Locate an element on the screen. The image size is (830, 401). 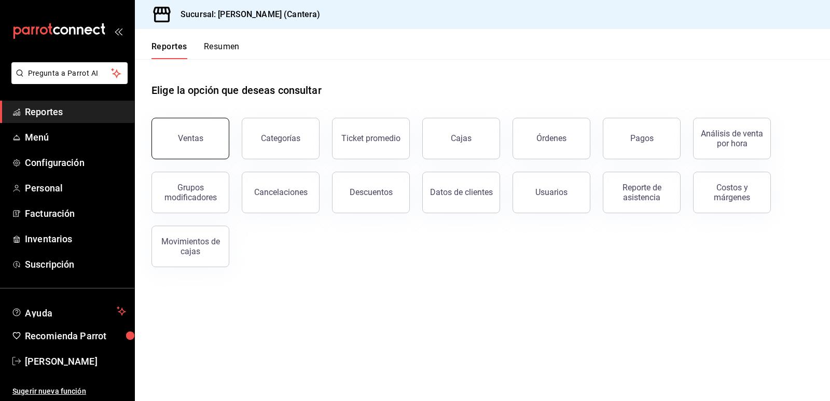
span: Menú is located at coordinates (75, 137).